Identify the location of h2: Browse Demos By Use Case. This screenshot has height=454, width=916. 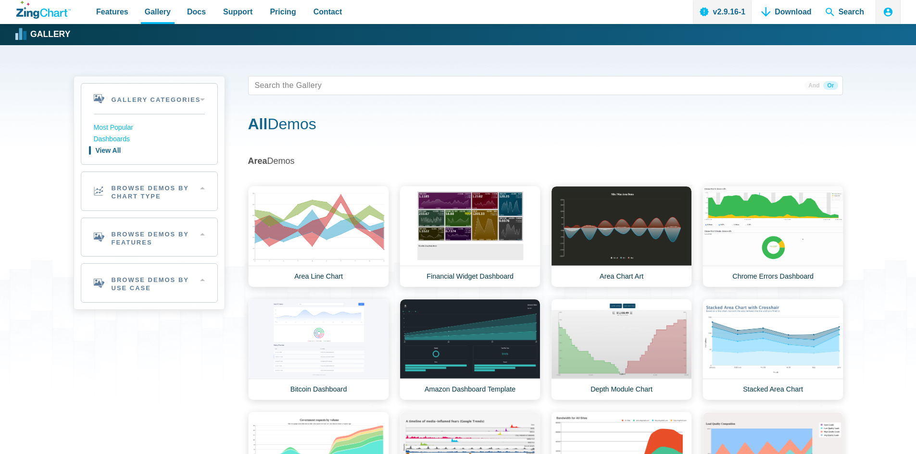
(149, 283).